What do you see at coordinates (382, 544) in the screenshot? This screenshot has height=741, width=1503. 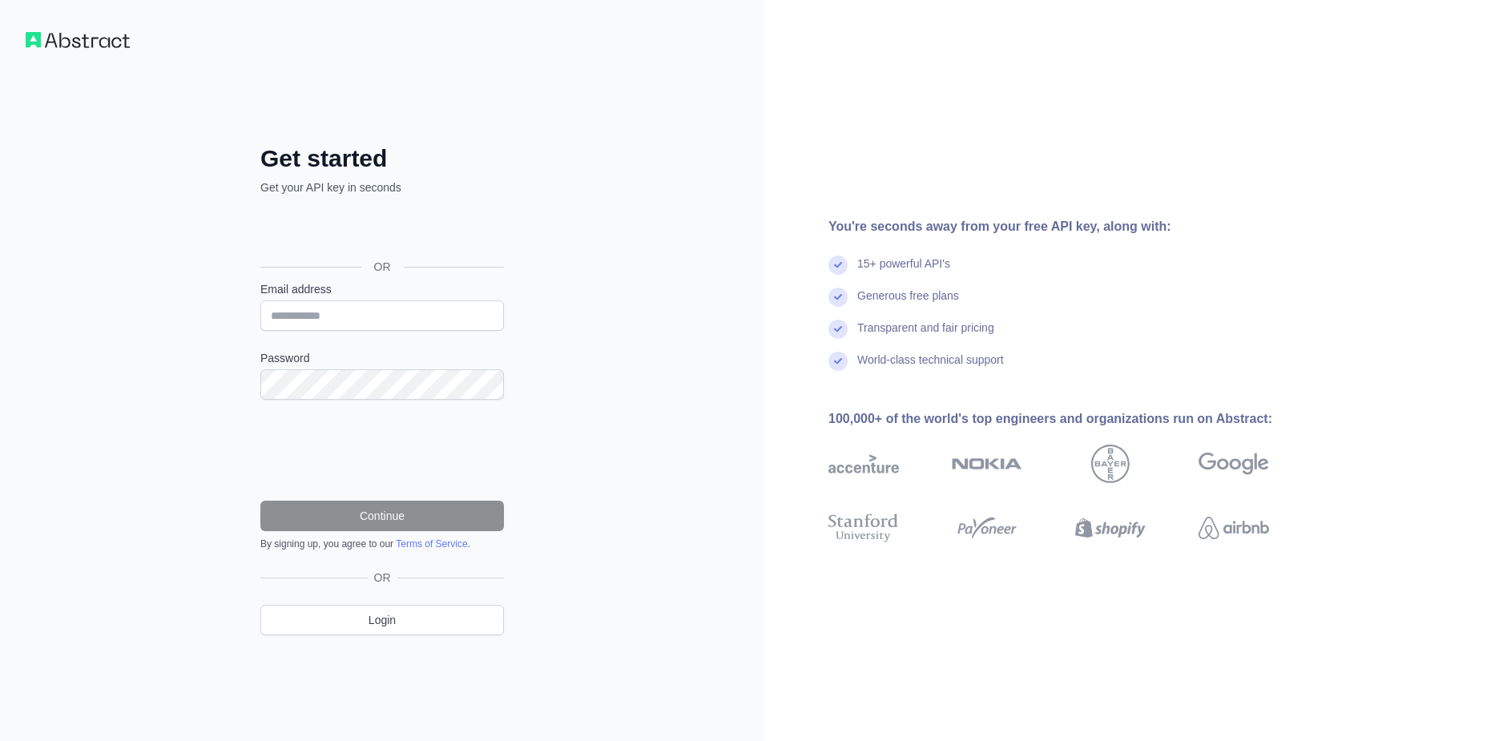 I see `div: By signing up, you agree to our .` at bounding box center [382, 544].